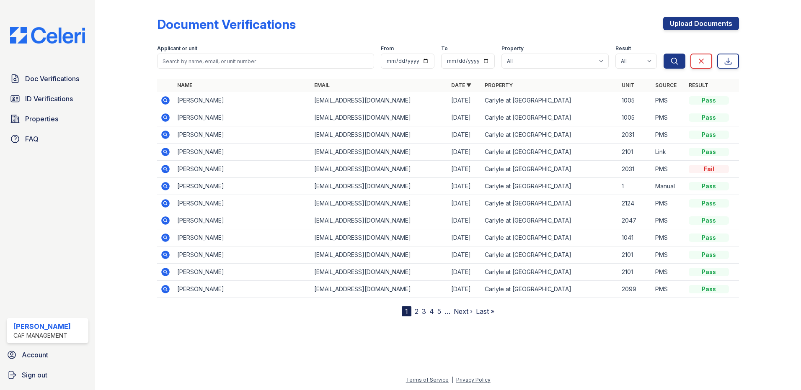 The image size is (801, 390). What do you see at coordinates (461, 85) in the screenshot?
I see `a: Date ▼` at bounding box center [461, 85].